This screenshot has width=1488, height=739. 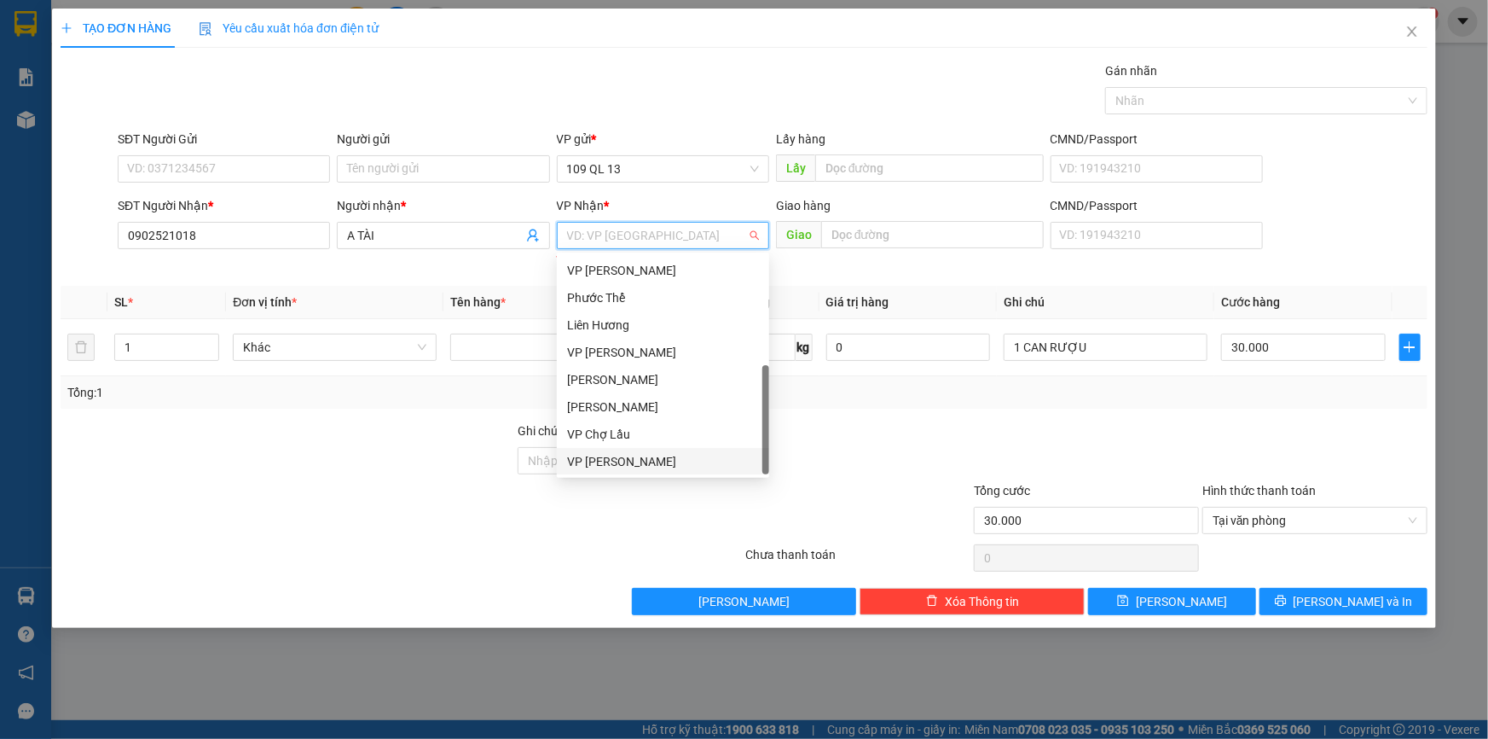 I want to click on div: SARA, so click(x=663, y=407).